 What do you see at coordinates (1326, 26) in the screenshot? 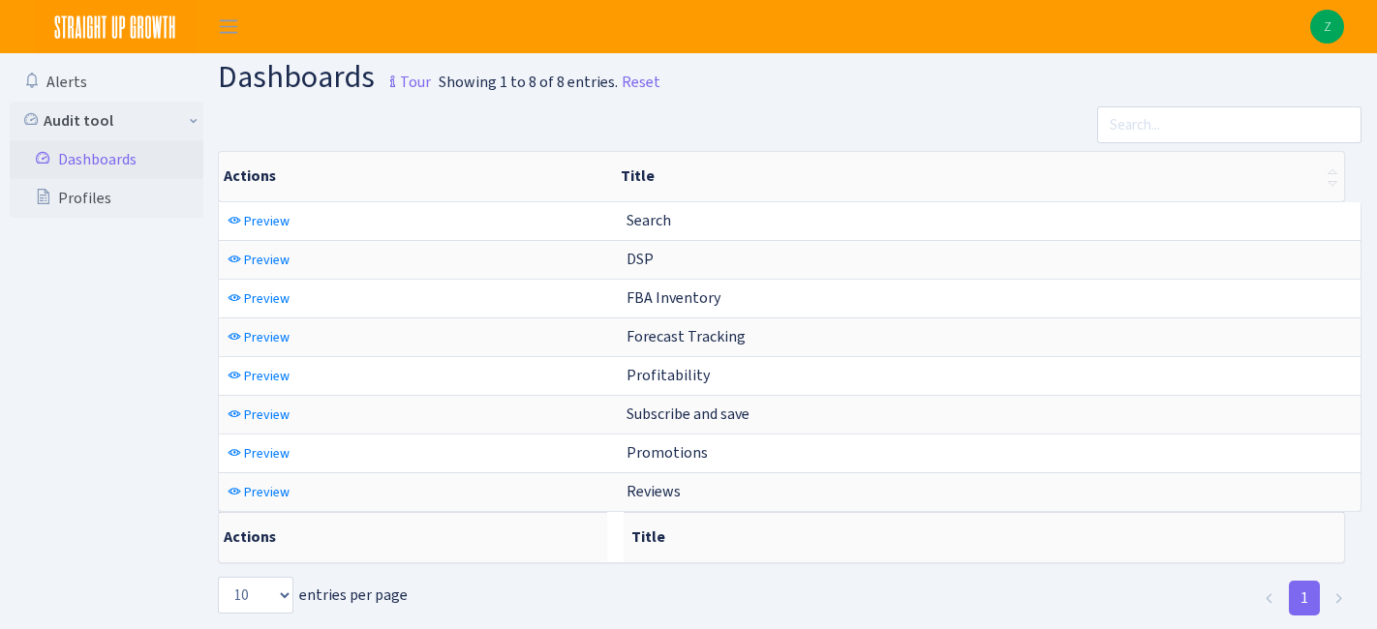
I see `img: Zach Belous` at bounding box center [1326, 26].